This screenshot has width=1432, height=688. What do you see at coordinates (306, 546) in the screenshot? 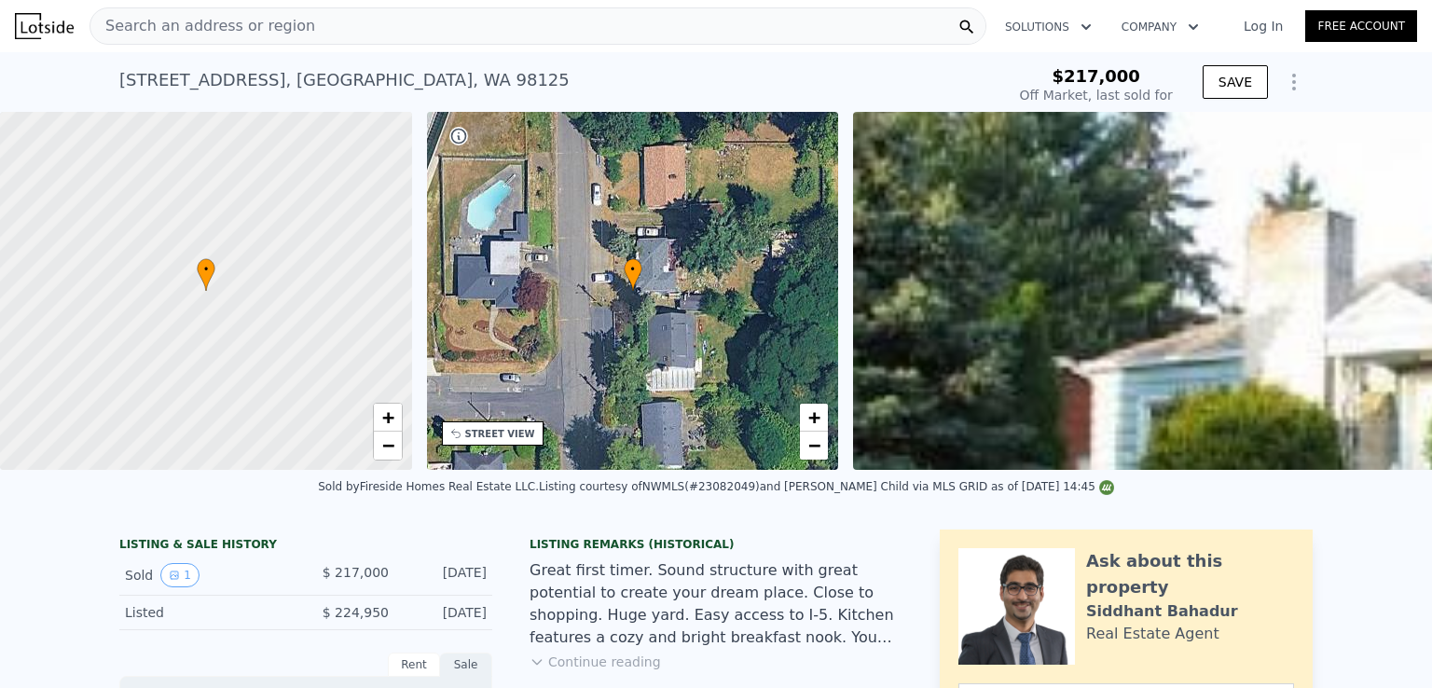
I see `div: LISTING & SALE HISTORY` at bounding box center [306, 546].